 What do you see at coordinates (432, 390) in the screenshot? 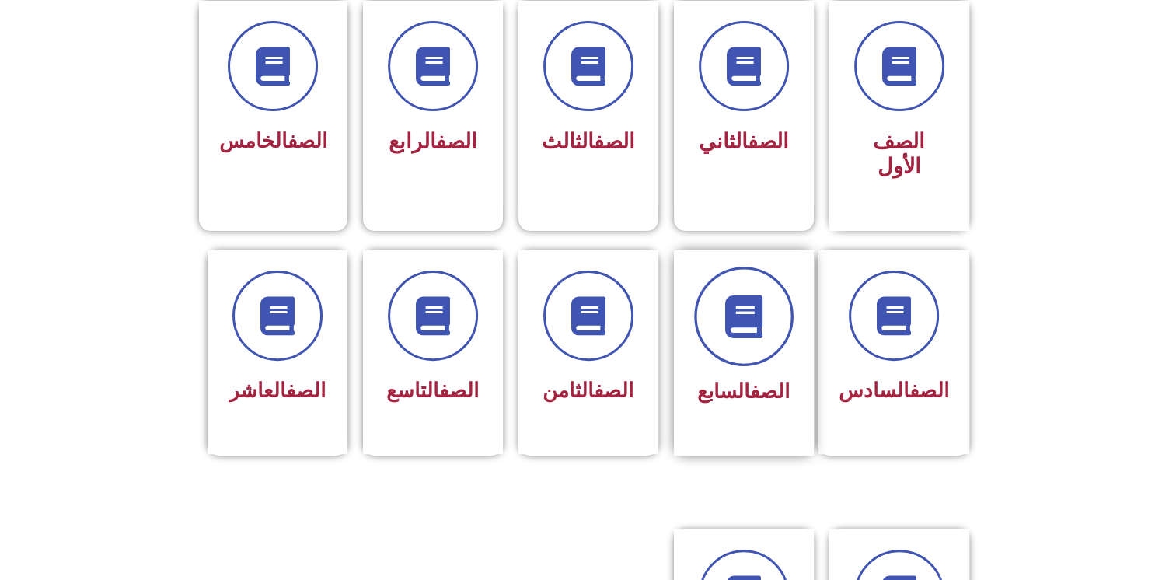
I see `span: التاسع` at bounding box center [432, 390].